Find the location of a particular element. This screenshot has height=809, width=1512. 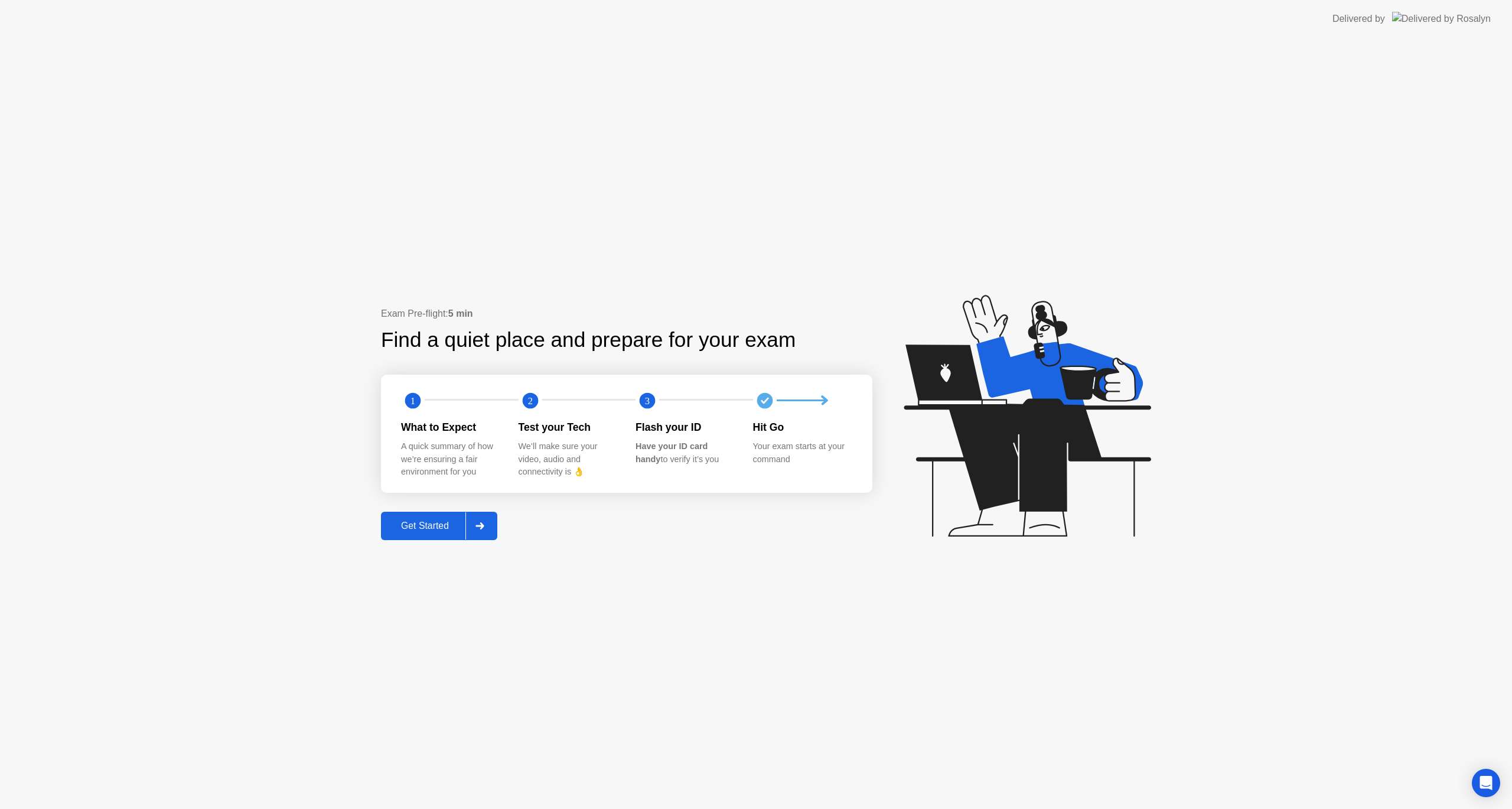

div: Test your Tech is located at coordinates (568, 427).